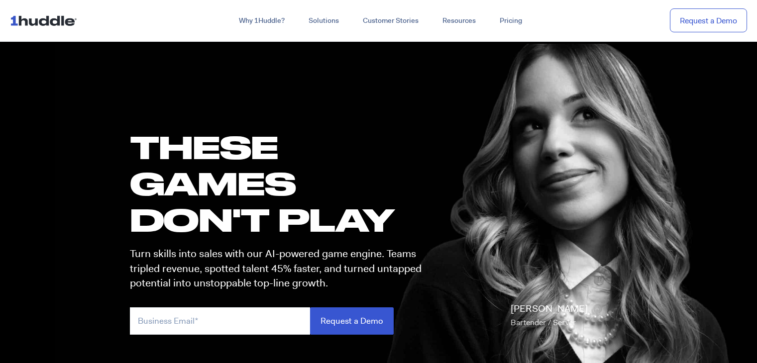  I want to click on a: Request a Demo, so click(708, 20).